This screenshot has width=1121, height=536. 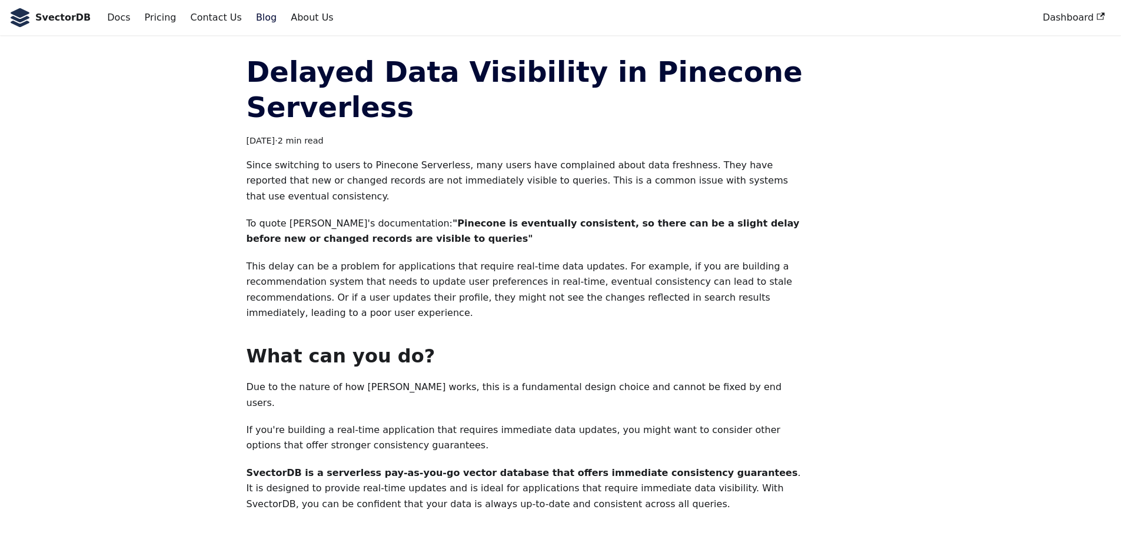 I want to click on a: Contact Us, so click(x=215, y=18).